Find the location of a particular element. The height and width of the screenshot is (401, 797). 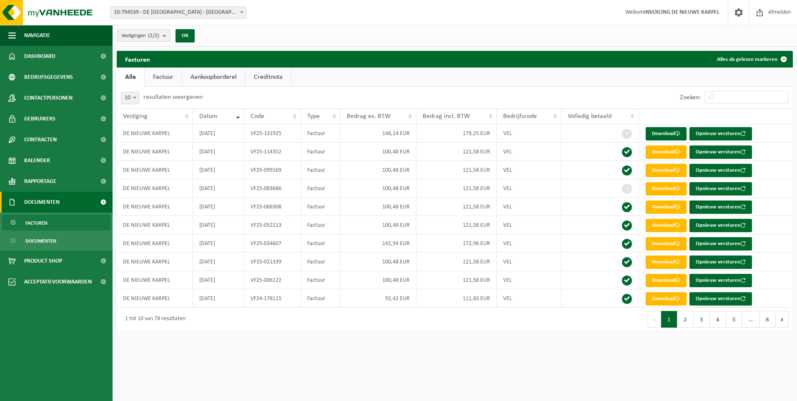

button: 5 is located at coordinates (734, 319).